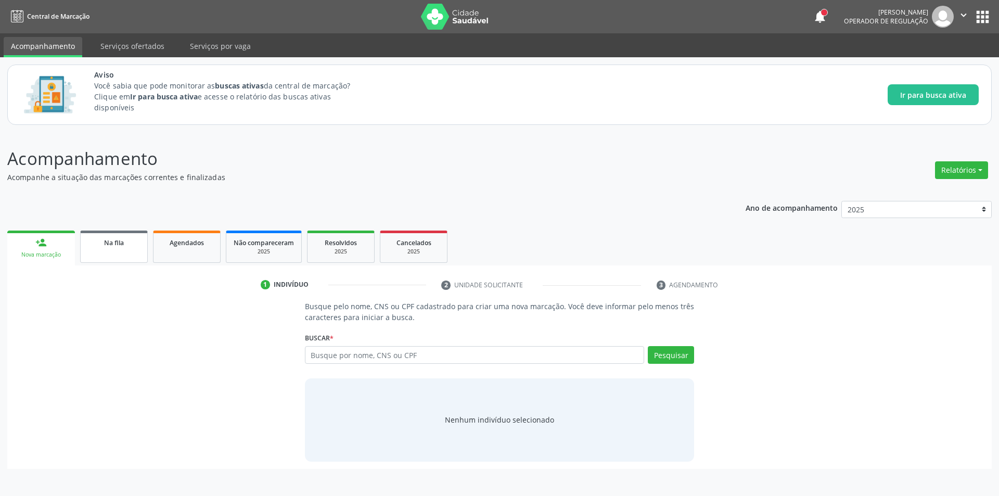  I want to click on a: Serviços por vaga, so click(220, 46).